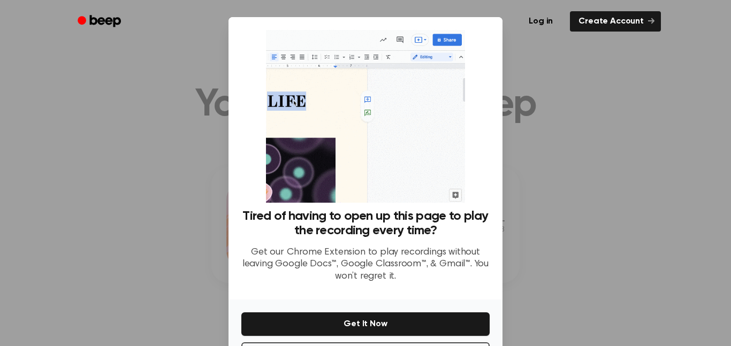  Describe the element at coordinates (615, 21) in the screenshot. I see `a: Create Account` at that location.